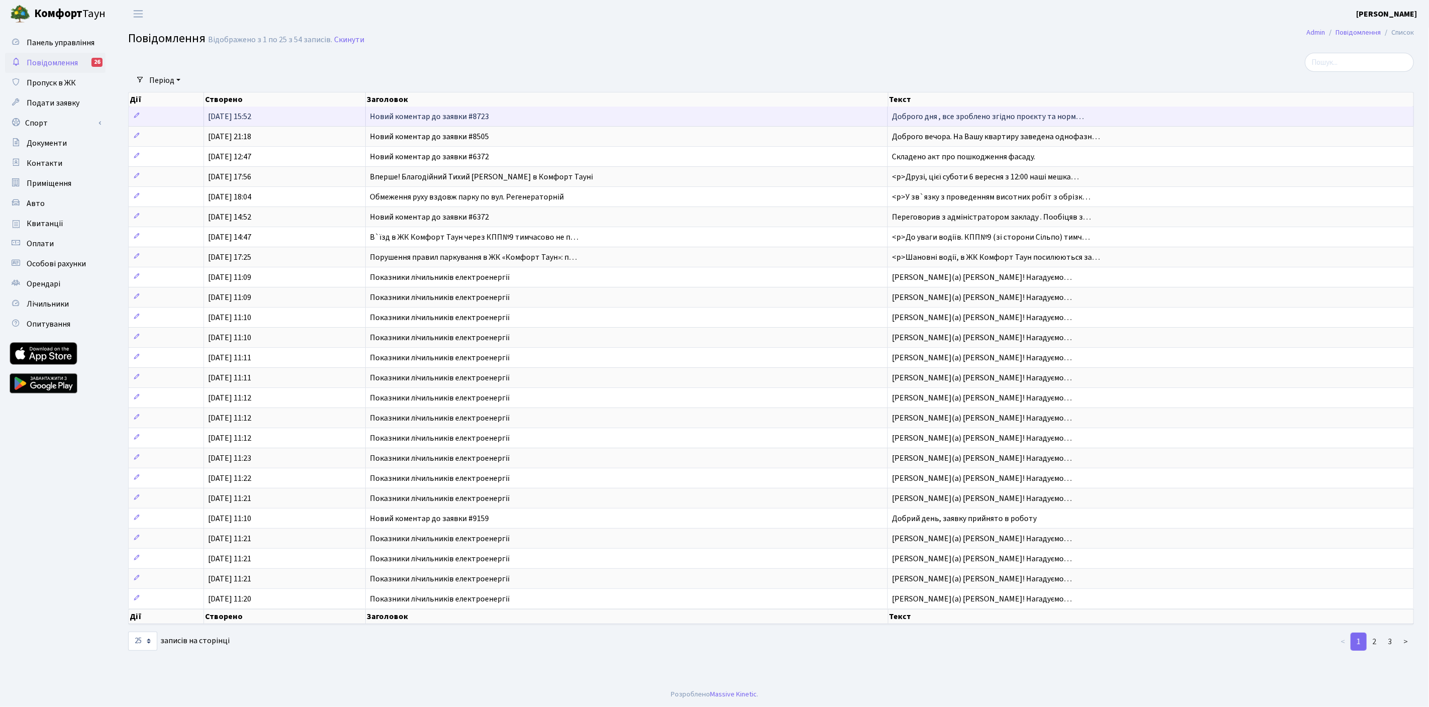 This screenshot has height=707, width=1429. Describe the element at coordinates (473, 257) in the screenshot. I see `span: Порушення правил паркування в ЖК «Комфорт Таун»: п…` at that location.